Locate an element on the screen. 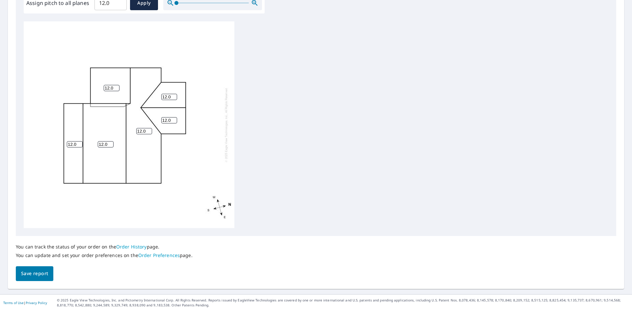 The width and height of the screenshot is (632, 311). p: © 2025 Eagle View Technologies, Inc. and Pictometry International Corp. All Rights Reserved. Repo... is located at coordinates (342, 303).